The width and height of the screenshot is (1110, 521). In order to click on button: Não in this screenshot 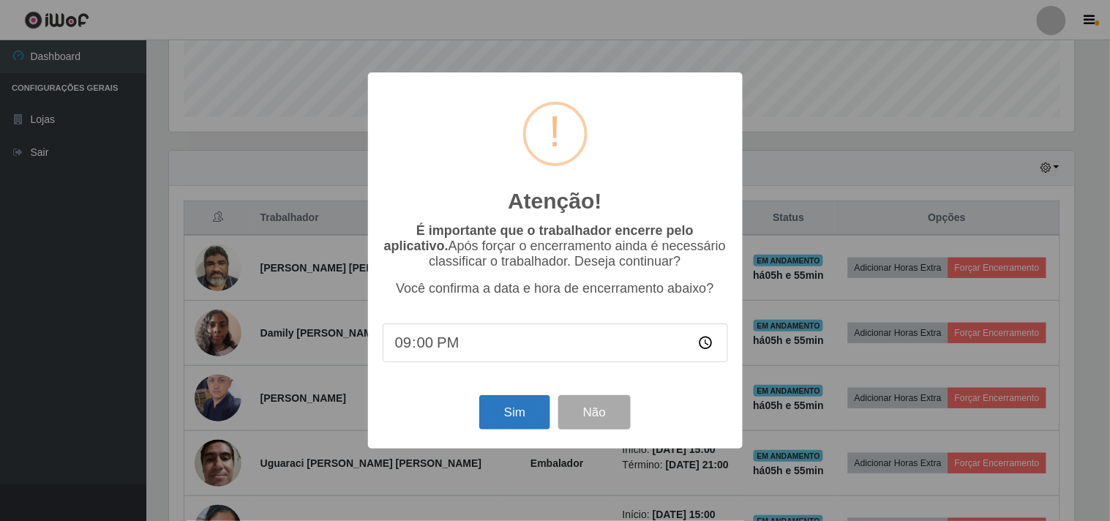, I will do `click(594, 412)`.